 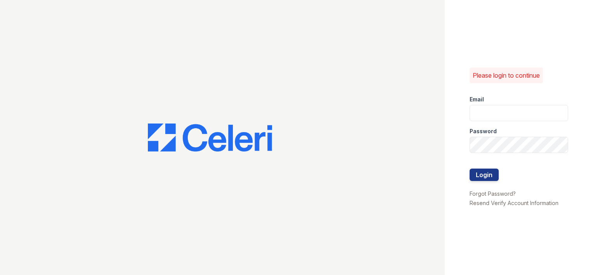 I want to click on label: Password, so click(x=483, y=131).